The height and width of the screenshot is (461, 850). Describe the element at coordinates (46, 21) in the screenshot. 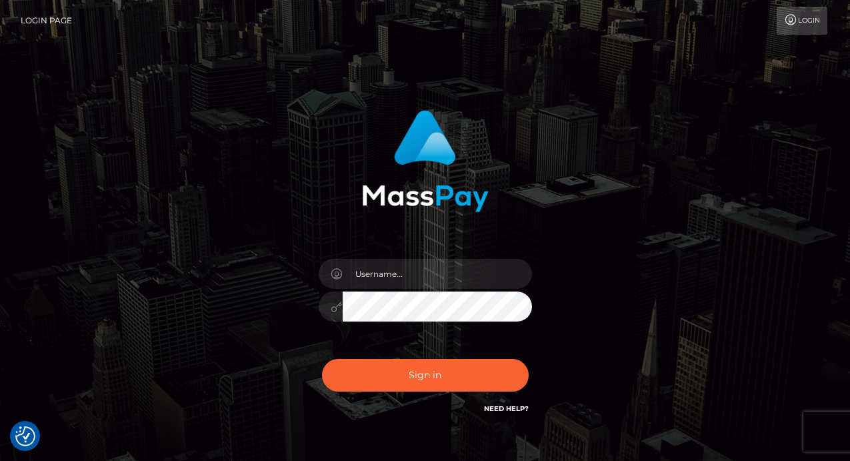

I see `a: Login Page` at that location.